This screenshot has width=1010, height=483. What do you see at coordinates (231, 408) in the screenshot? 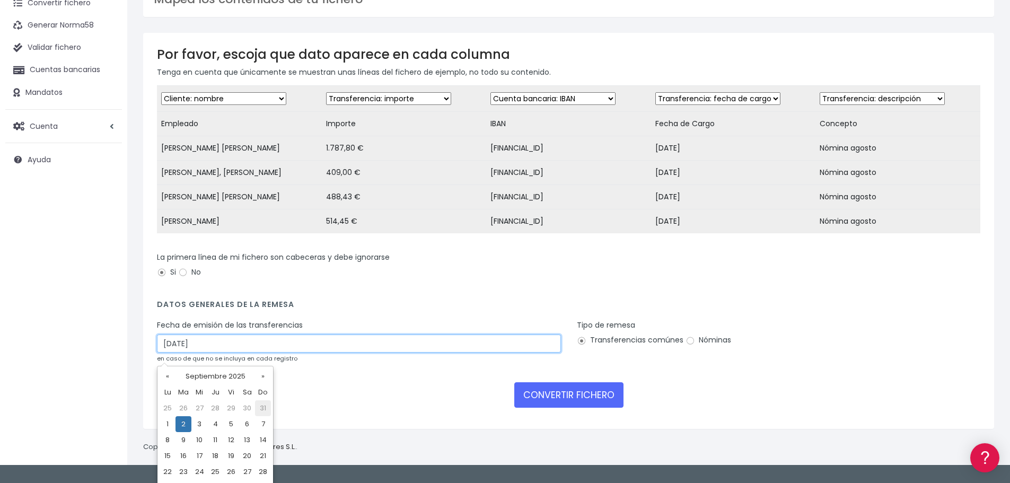
I see `td: 29` at bounding box center [231, 408].